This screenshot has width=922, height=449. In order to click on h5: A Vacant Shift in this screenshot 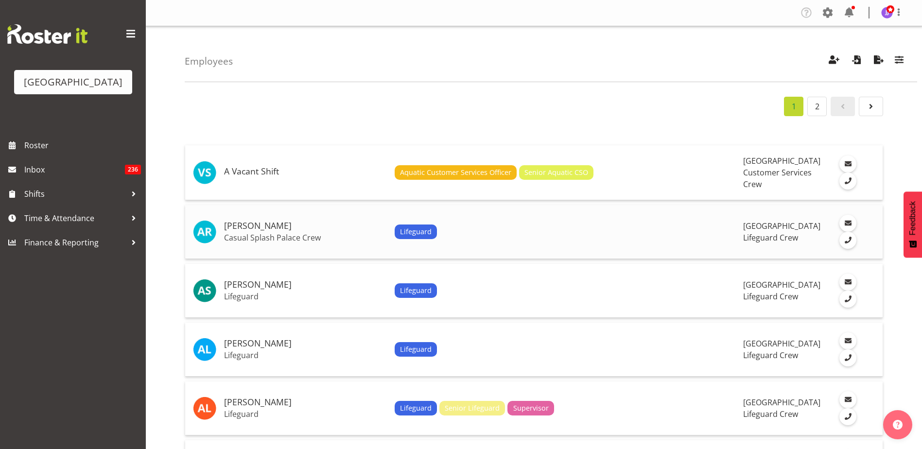, I will do `click(305, 172)`.